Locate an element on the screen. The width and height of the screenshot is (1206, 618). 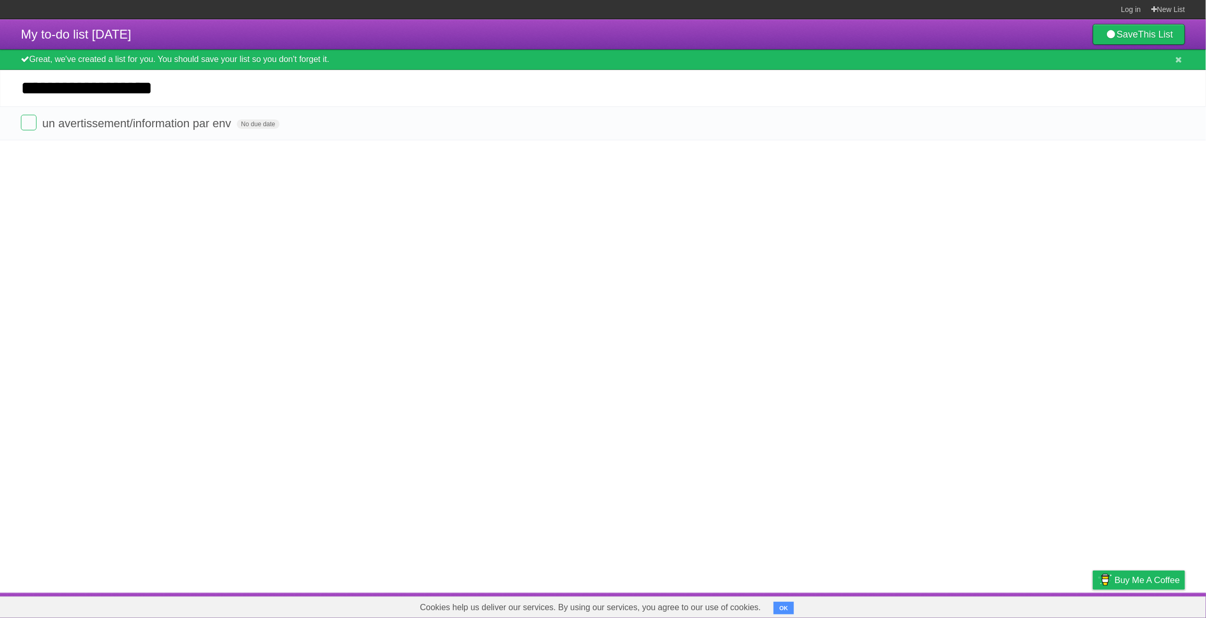
span: un avertissement/information par env is located at coordinates (138, 123).